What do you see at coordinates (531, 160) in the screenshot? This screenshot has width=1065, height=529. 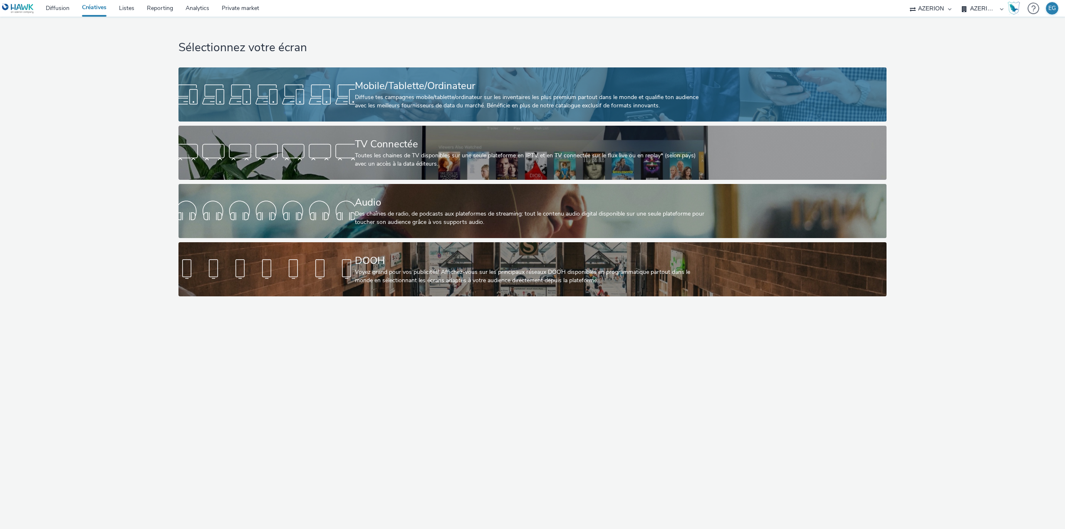 I see `div: Toutes les chaines de TV disponibles sur une seule plateforme en IPTV et en TV connectée sur le f...` at bounding box center [531, 160].